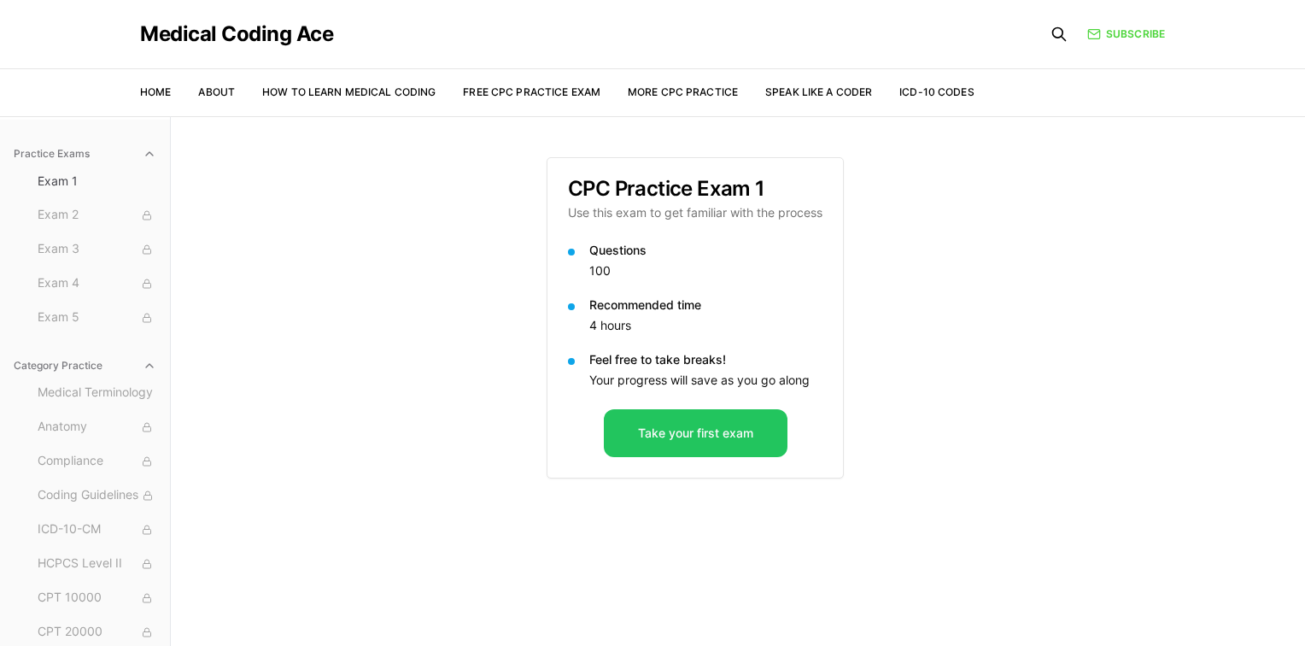  I want to click on button: CPT 20000, so click(97, 632).